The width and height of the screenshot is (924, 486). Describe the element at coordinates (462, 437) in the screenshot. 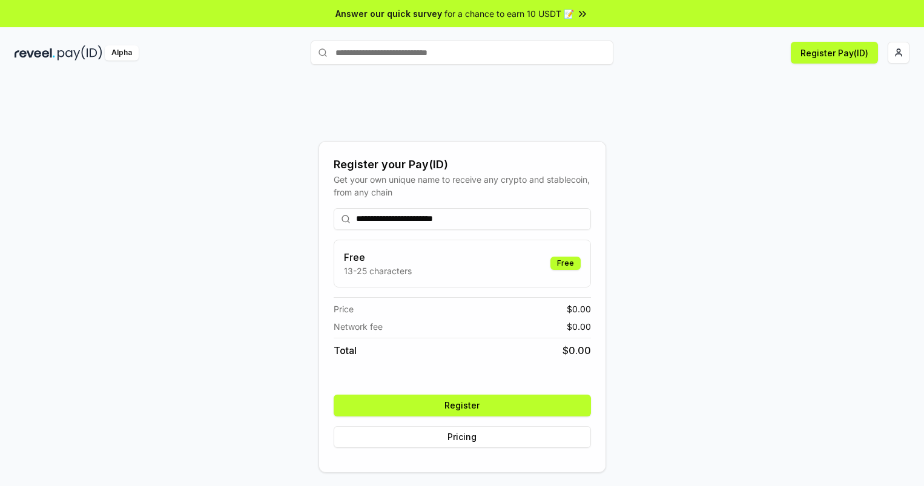

I see `button: Pricing` at that location.